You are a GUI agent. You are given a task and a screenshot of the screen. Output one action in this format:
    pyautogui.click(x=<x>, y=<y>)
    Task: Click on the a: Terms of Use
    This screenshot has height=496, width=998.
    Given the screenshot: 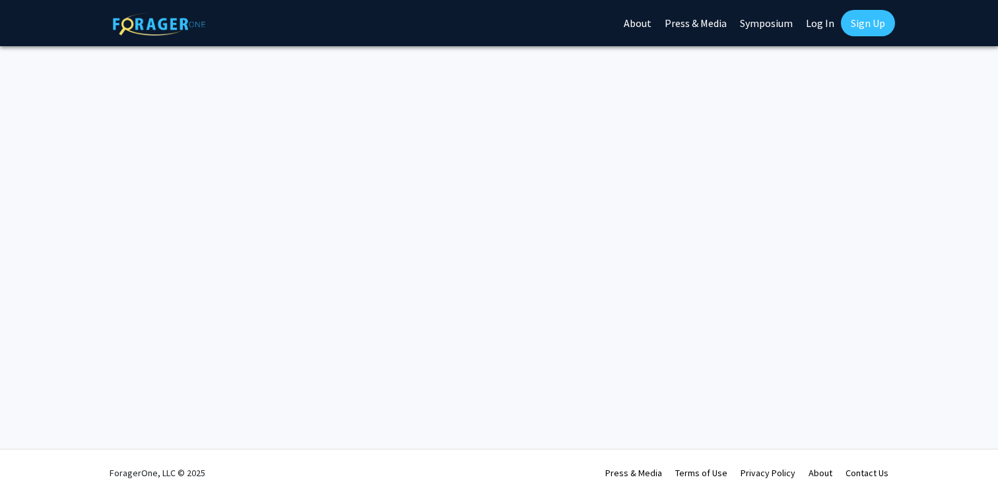 What is the action you would take?
    pyautogui.click(x=701, y=473)
    